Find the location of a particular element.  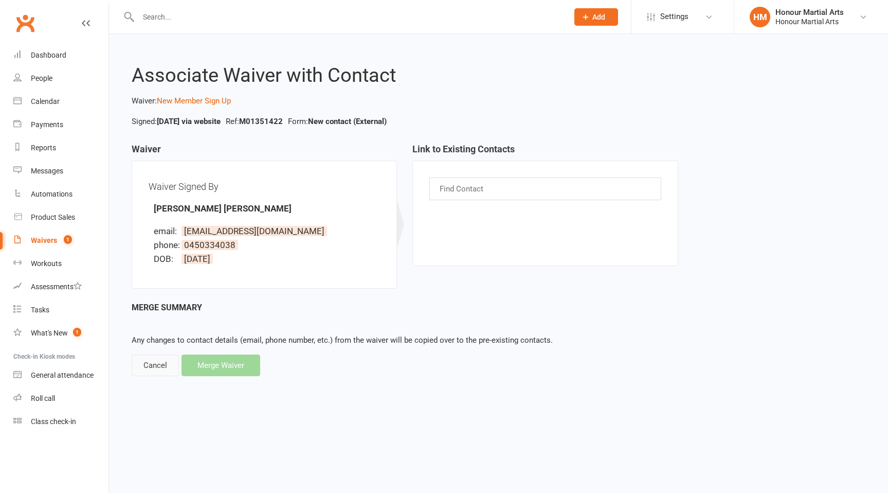

div: Tasks is located at coordinates (40, 310).